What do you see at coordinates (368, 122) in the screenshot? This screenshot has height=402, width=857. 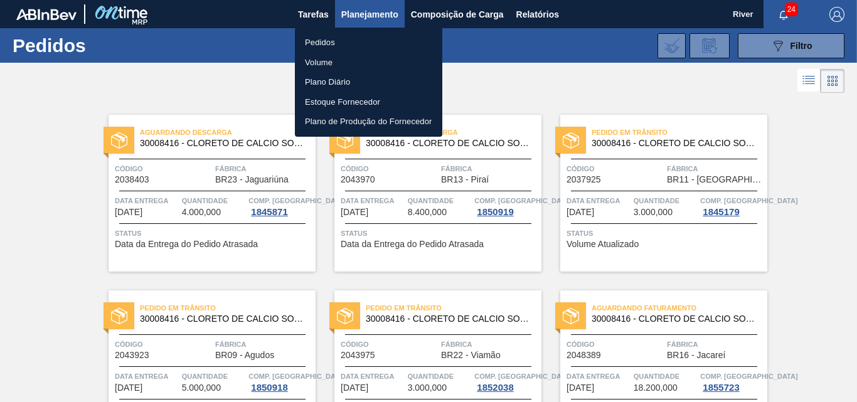 I see `a: Plano de Produção do Fornecedor` at bounding box center [368, 122].